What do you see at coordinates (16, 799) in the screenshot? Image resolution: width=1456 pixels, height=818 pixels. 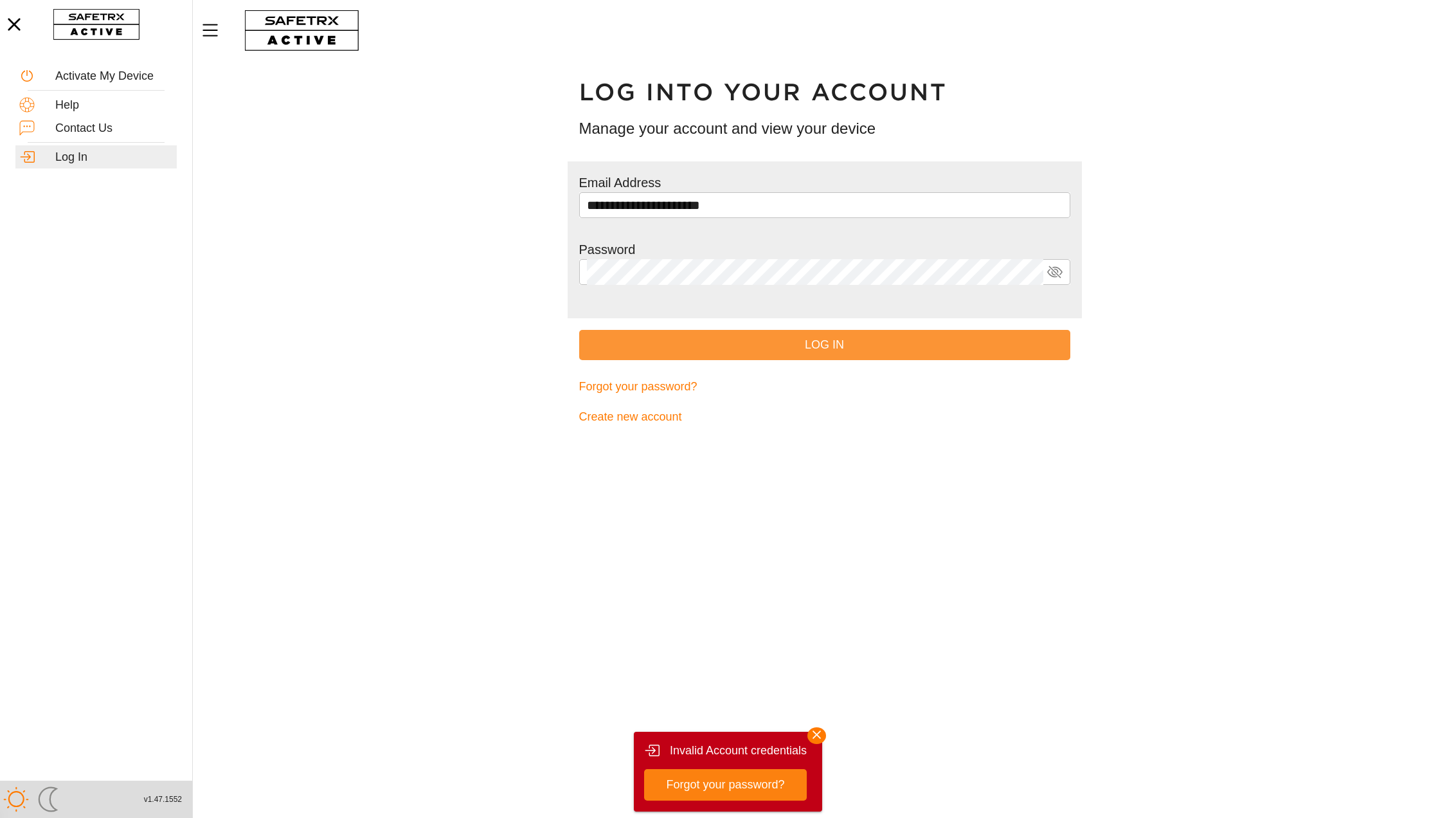 I see `img: ModeLight.svg` at bounding box center [16, 799].